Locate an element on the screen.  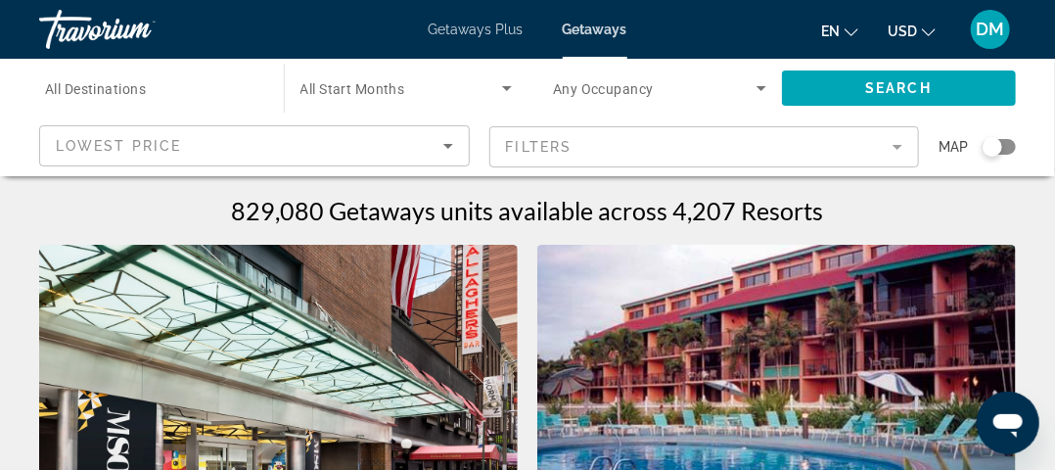
span: All Start Months is located at coordinates (352, 89).